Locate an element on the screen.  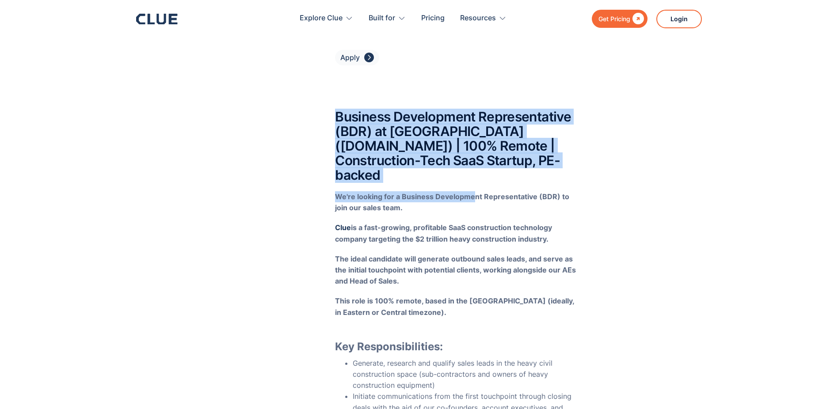
strong: We're looking for a Business Development Representative (BDR) to join our sales team. is located at coordinates (452, 202).